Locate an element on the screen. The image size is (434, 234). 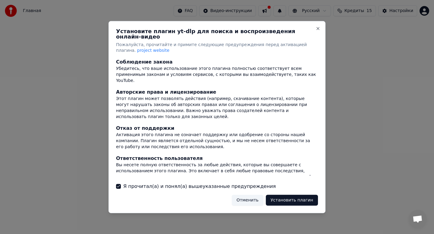
p: Пожалуйста, прочитайте и примите следующие предупреждения перед активацией плагина. is located at coordinates (217, 48).